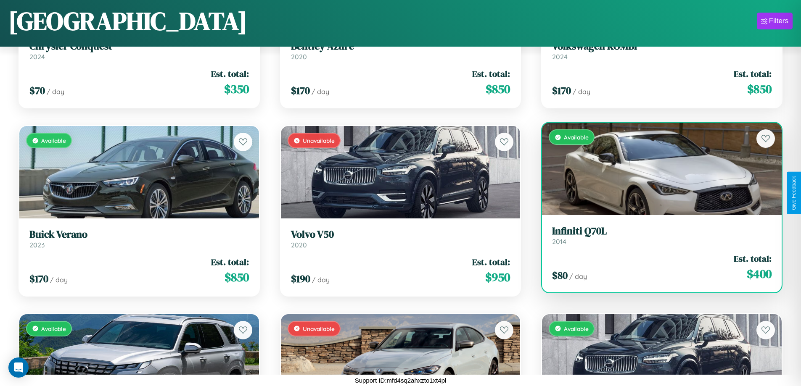 The height and width of the screenshot is (386, 801). What do you see at coordinates (662, 46) in the screenshot?
I see `h3: Volkswagen KOMBI` at bounding box center [662, 46].